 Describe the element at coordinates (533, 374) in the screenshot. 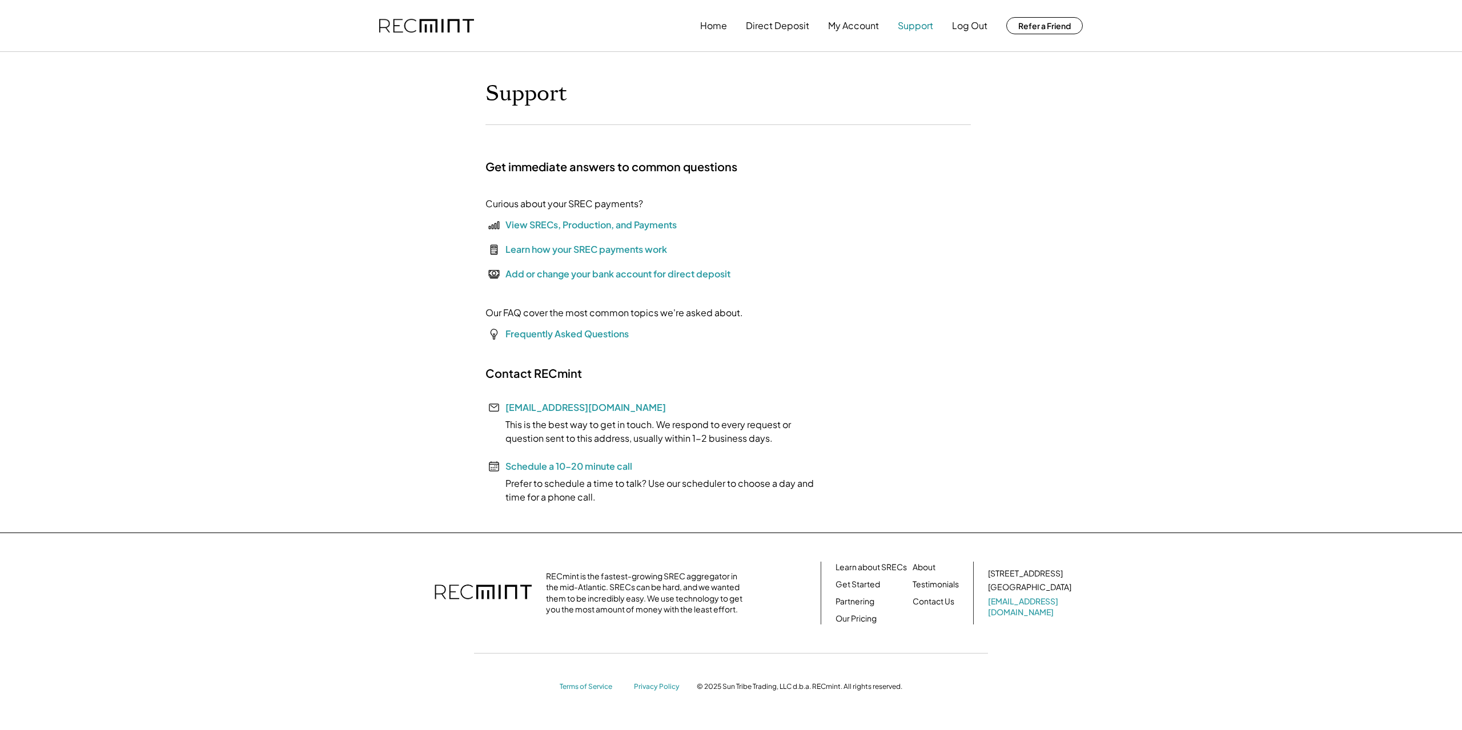

I see `h2: Contact RECmint` at that location.